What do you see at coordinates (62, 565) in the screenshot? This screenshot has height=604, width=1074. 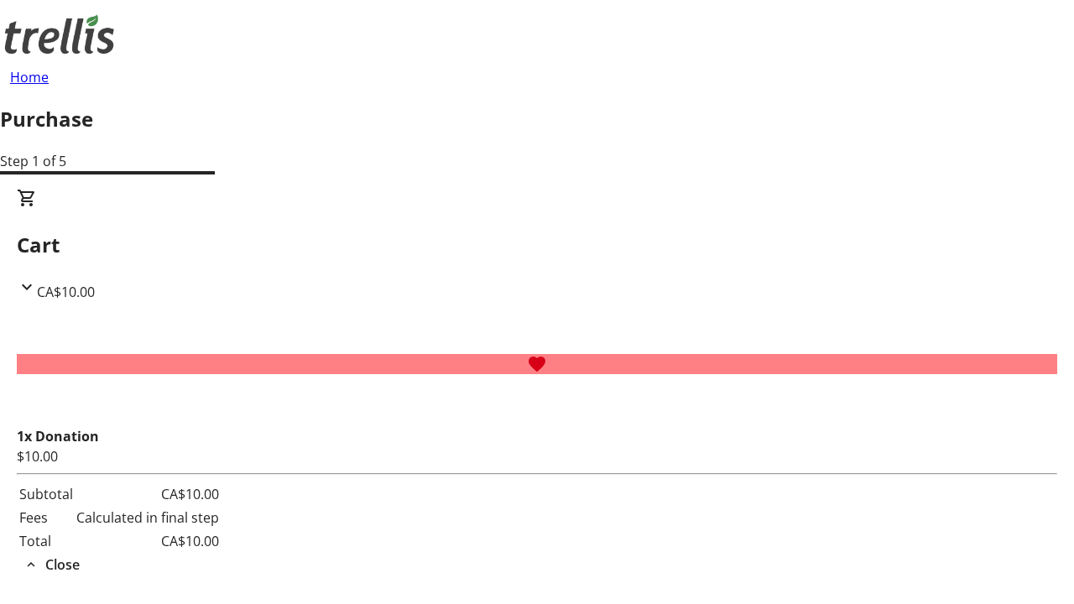 I see `span: Close` at bounding box center [62, 565].